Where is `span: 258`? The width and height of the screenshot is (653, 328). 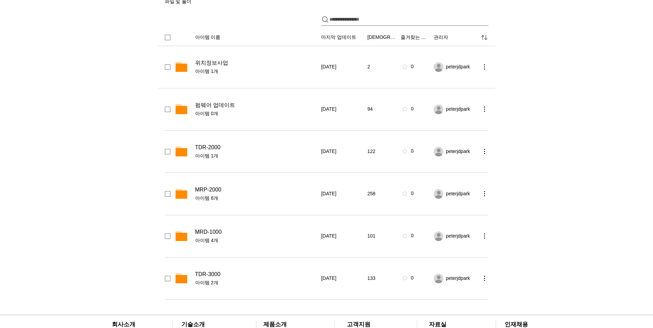
span: 258 is located at coordinates (371, 194).